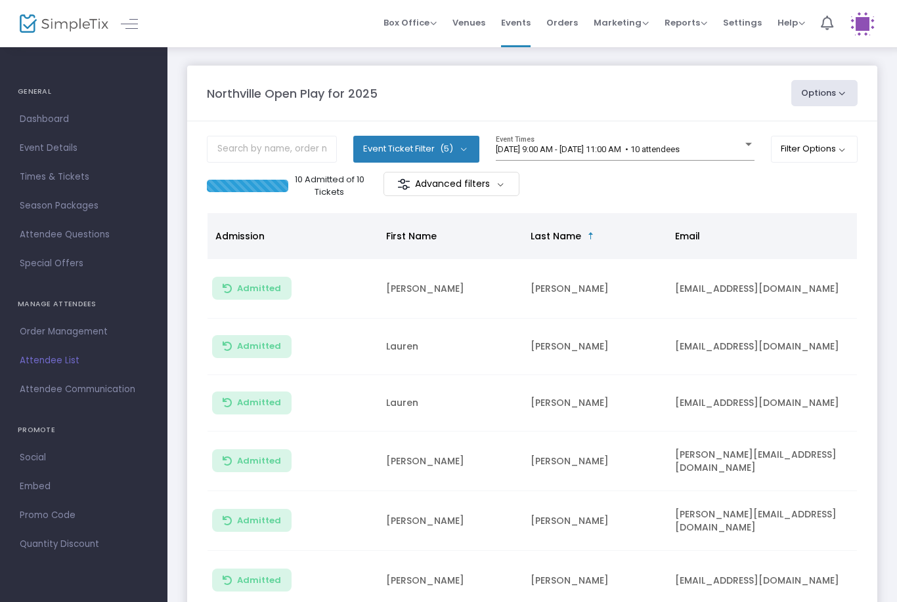 The image size is (897, 602). Describe the element at coordinates (83, 177) in the screenshot. I see `span: Times & Tickets` at that location.